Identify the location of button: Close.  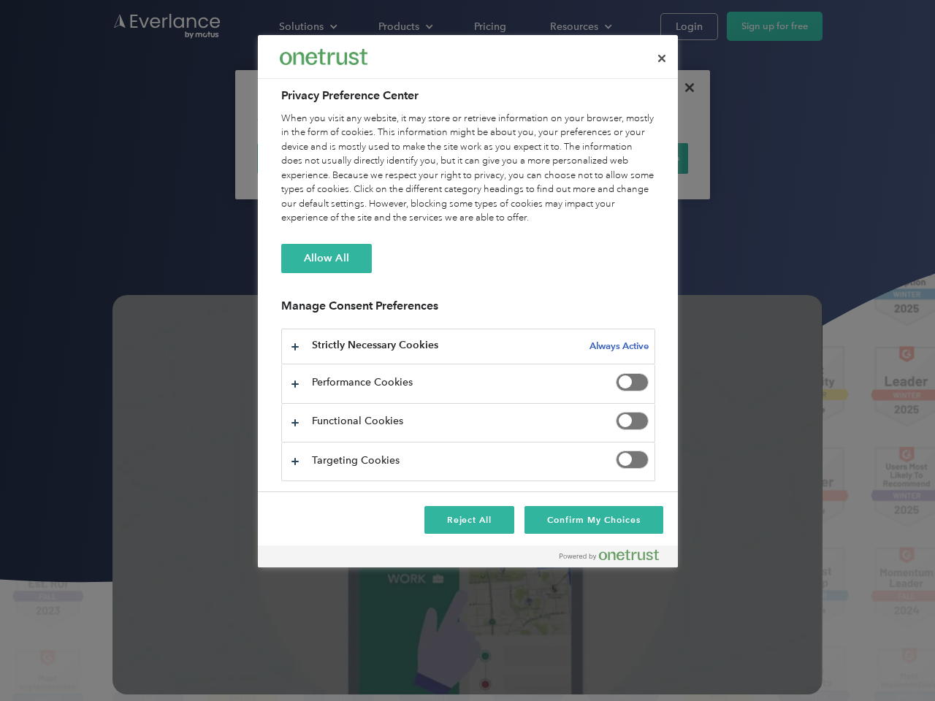
(662, 58).